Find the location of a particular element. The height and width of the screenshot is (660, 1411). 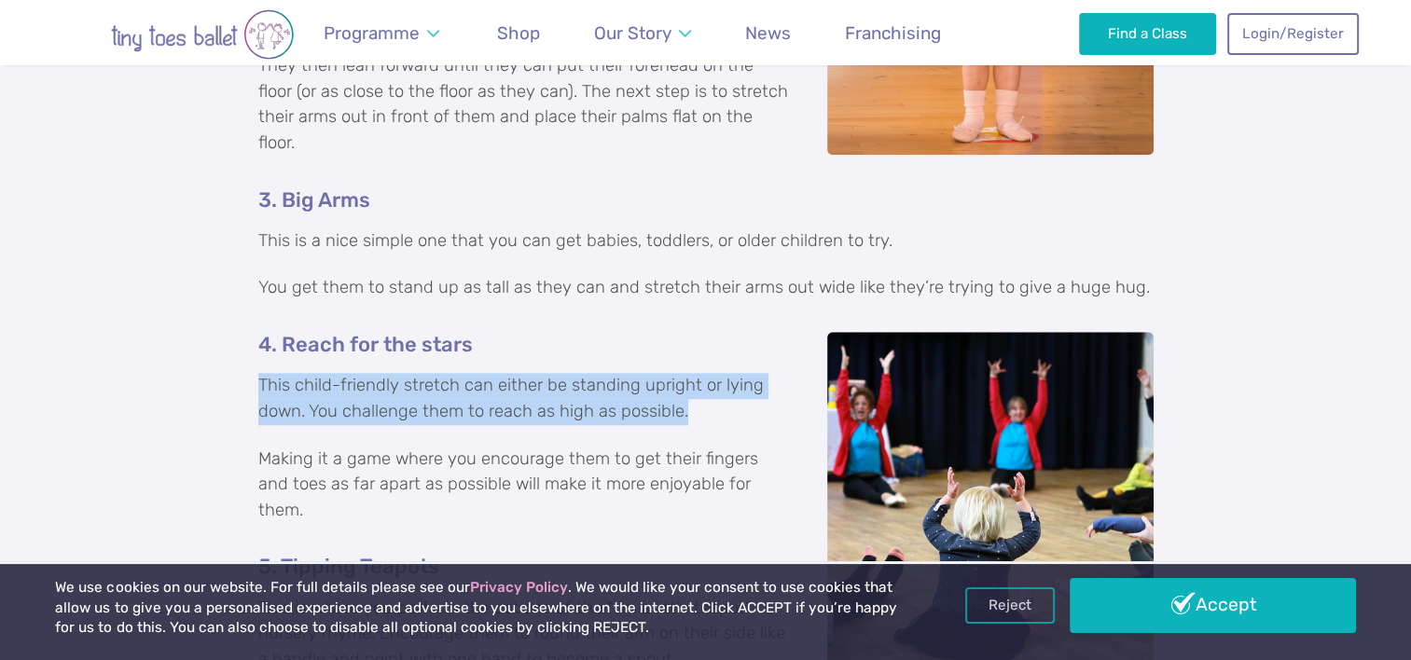

a: Shop is located at coordinates (519, 33).